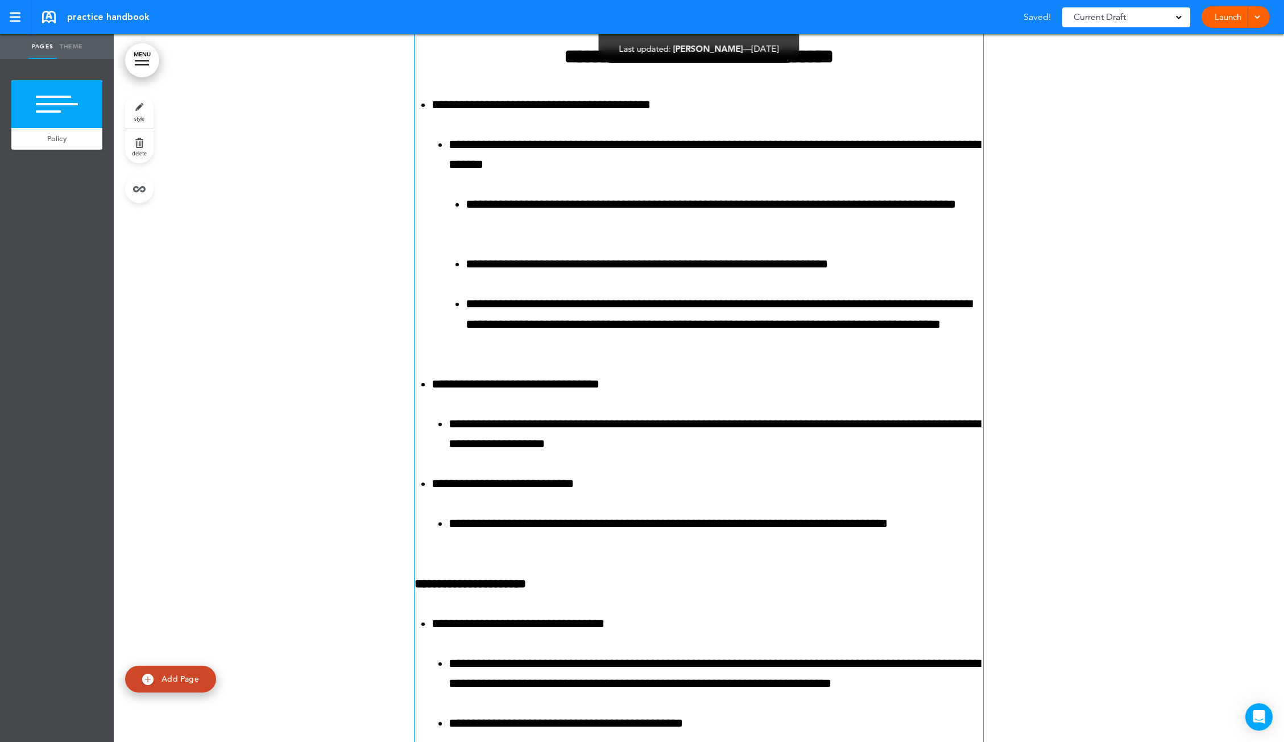  Describe the element at coordinates (1228, 17) in the screenshot. I see `a: Launch` at that location.